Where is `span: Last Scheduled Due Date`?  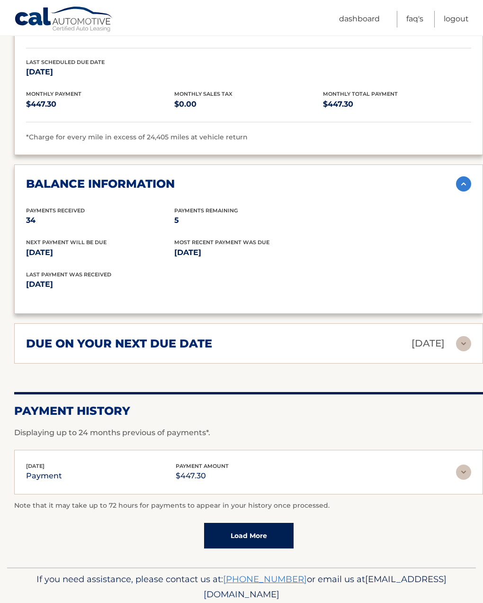 span: Last Scheduled Due Date is located at coordinates (65, 62).